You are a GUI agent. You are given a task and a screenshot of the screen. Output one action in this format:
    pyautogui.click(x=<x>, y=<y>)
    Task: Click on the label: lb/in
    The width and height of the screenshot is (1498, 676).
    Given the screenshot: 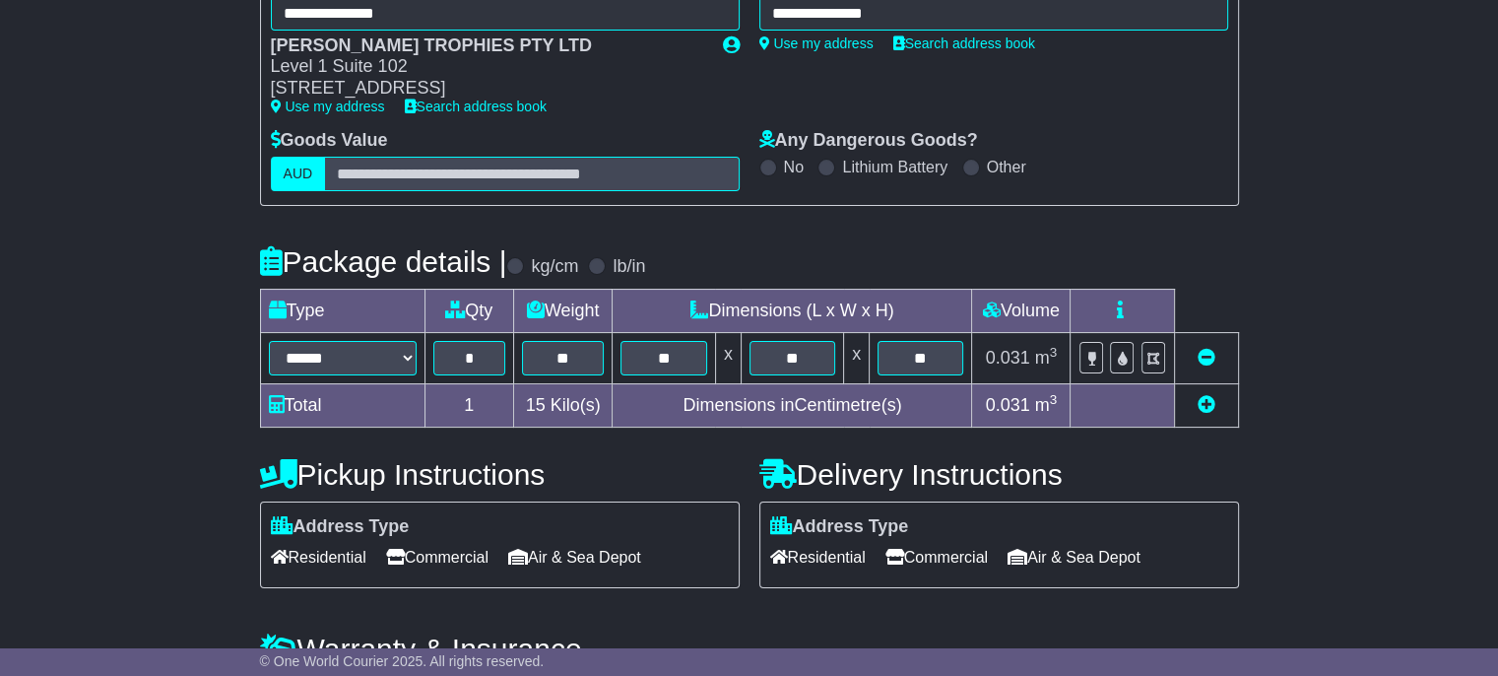 What is the action you would take?
    pyautogui.click(x=628, y=267)
    